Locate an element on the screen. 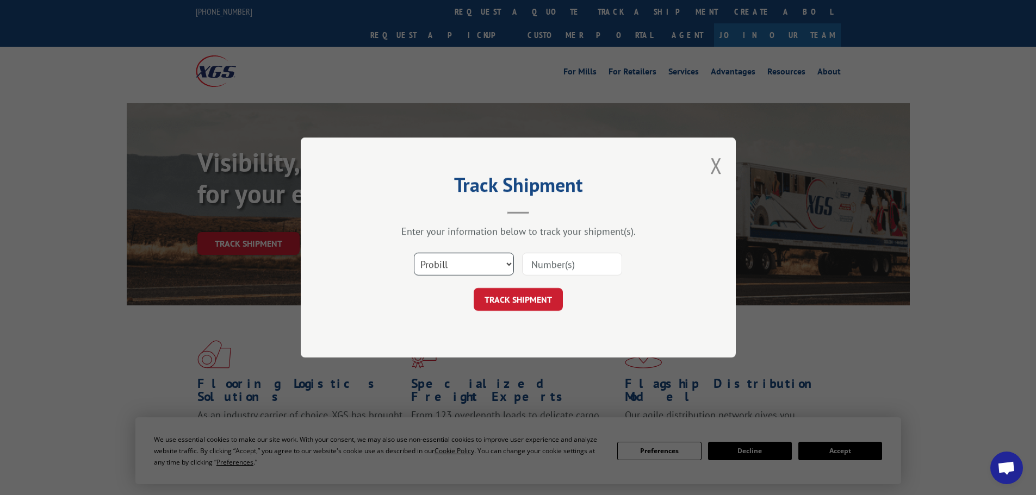 The width and height of the screenshot is (1036, 495). div: Open chat is located at coordinates (1006, 468).